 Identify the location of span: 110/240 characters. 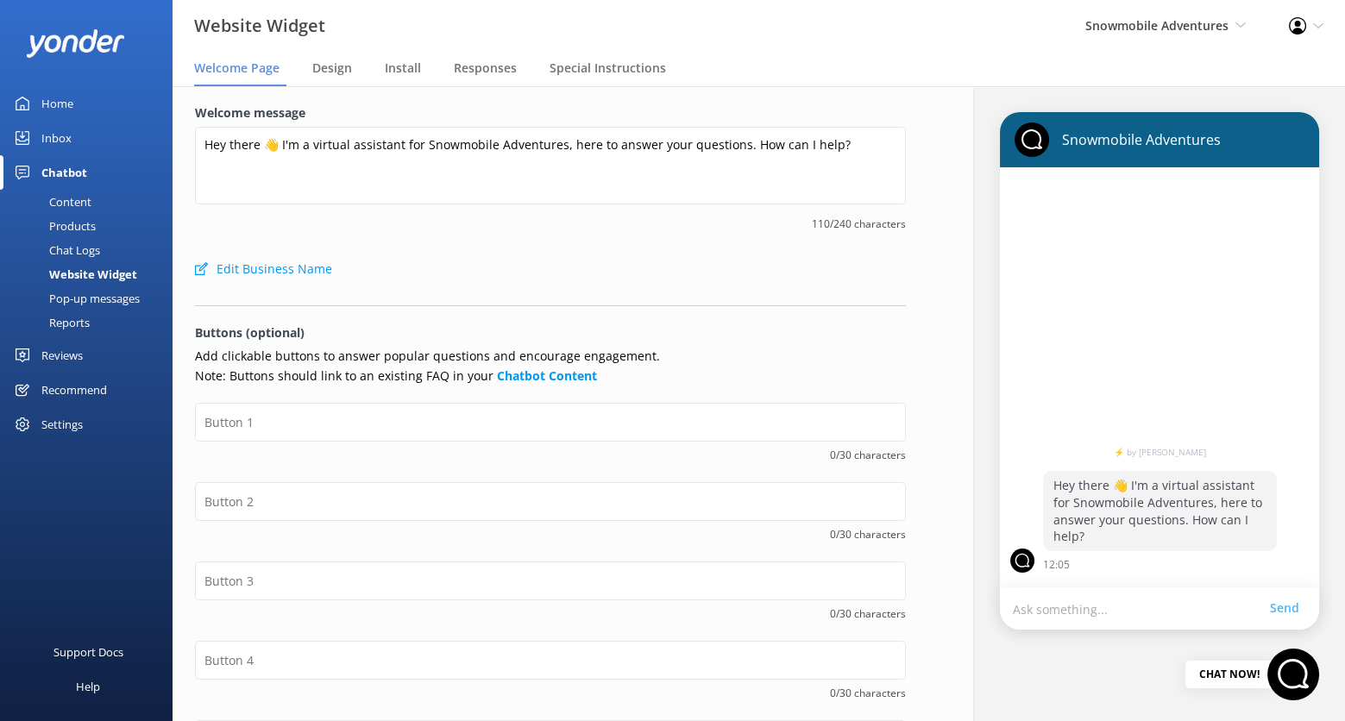
(551, 224).